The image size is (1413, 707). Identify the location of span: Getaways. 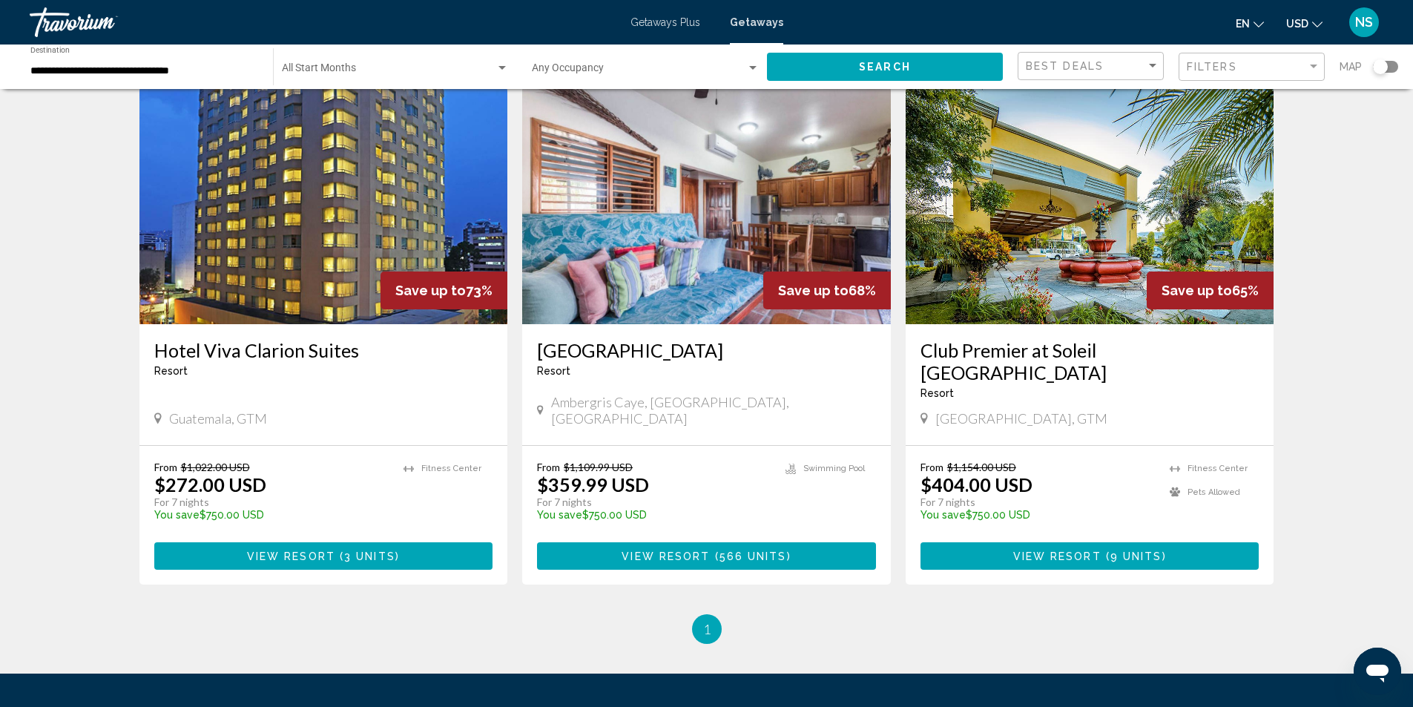
(757, 22).